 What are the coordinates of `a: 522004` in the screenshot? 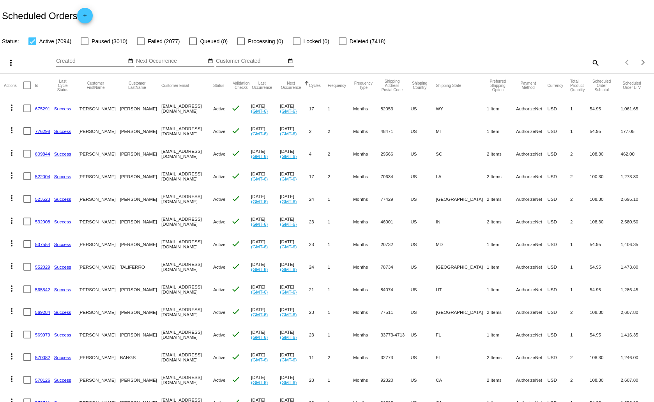 It's located at (42, 176).